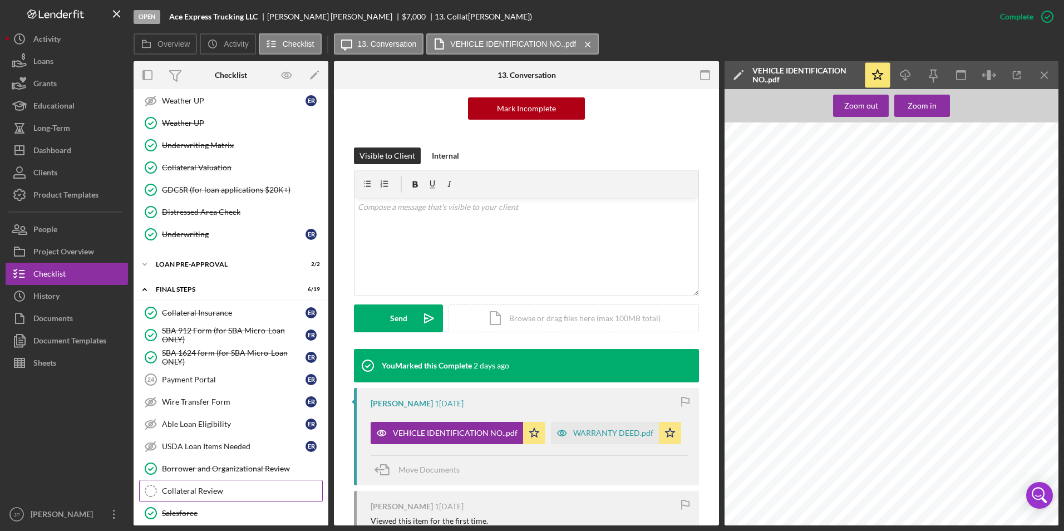  I want to click on label: Checklist, so click(298, 44).